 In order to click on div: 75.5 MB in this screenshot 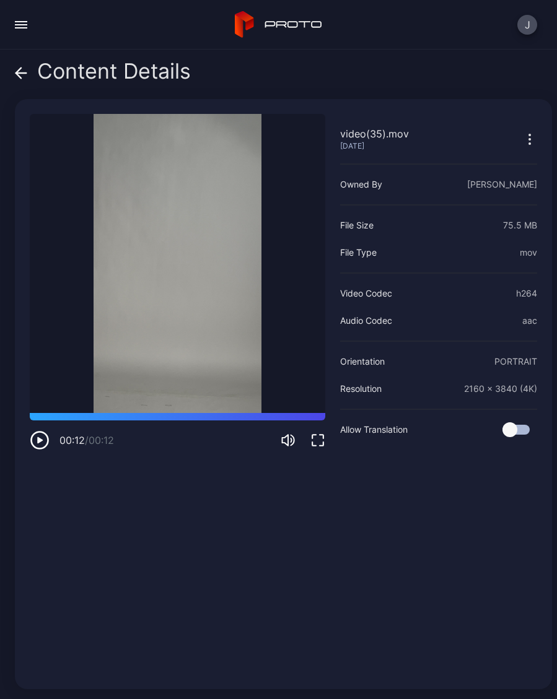, I will do `click(520, 225)`.